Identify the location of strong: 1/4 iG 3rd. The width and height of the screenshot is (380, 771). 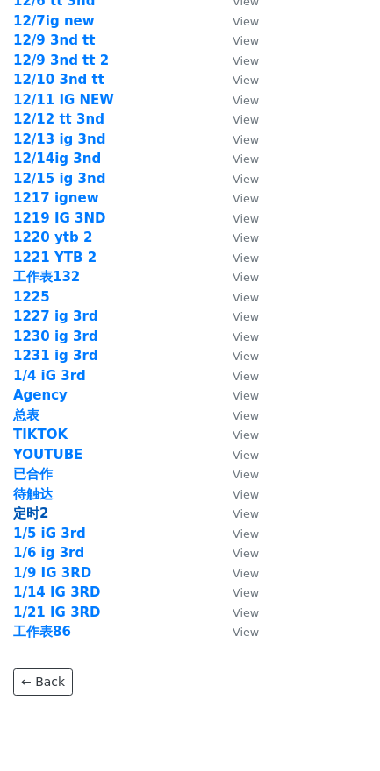
(49, 376).